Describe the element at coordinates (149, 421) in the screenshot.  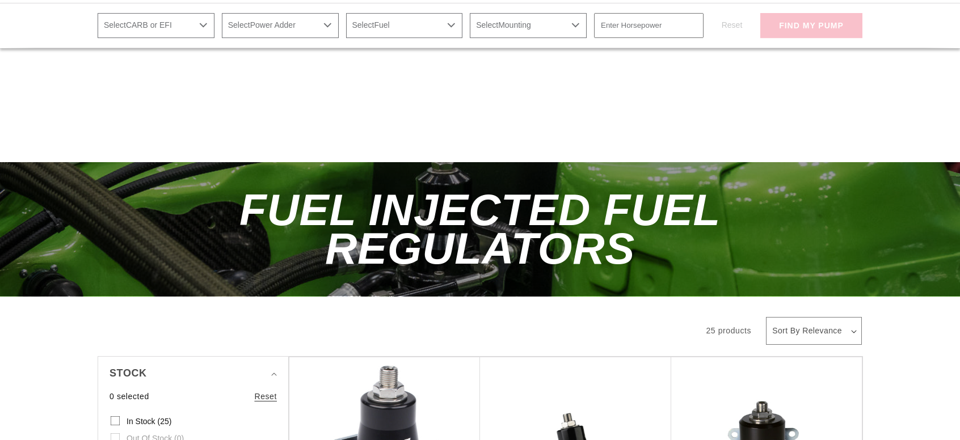
I see `span: In stock (25)` at that location.